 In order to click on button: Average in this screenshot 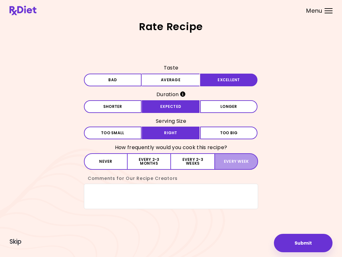, I will do `click(171, 80)`.